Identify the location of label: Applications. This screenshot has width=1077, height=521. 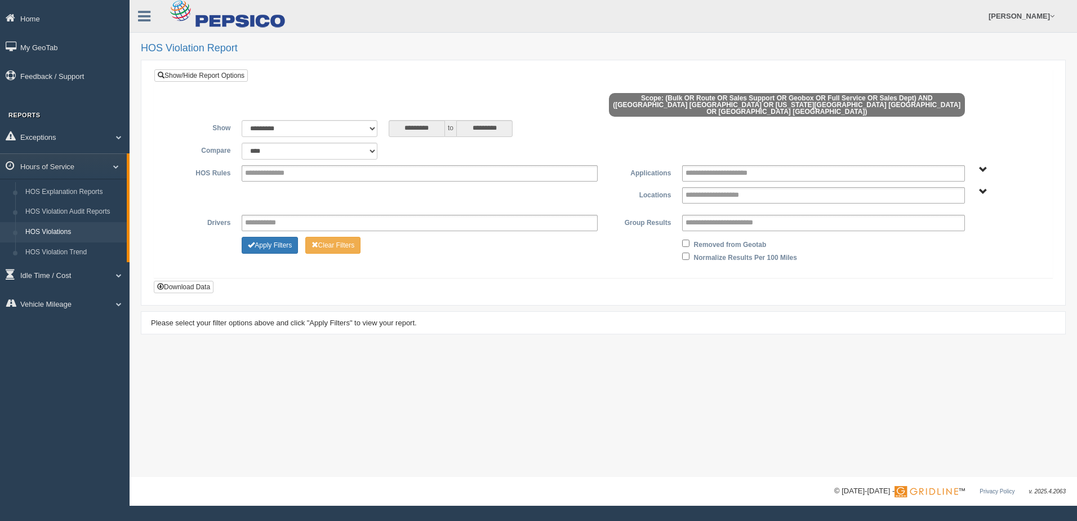
(640, 172).